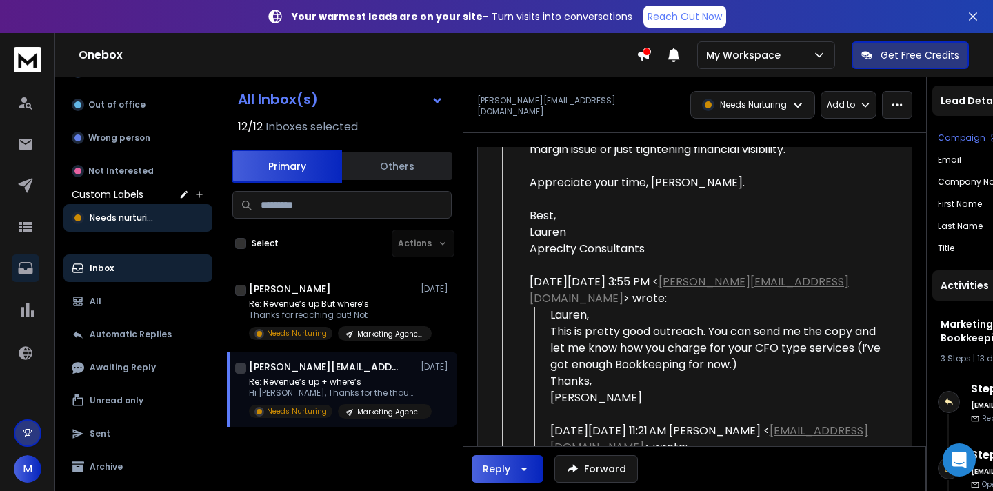  Describe the element at coordinates (960, 226) in the screenshot. I see `p: Last Name` at that location.